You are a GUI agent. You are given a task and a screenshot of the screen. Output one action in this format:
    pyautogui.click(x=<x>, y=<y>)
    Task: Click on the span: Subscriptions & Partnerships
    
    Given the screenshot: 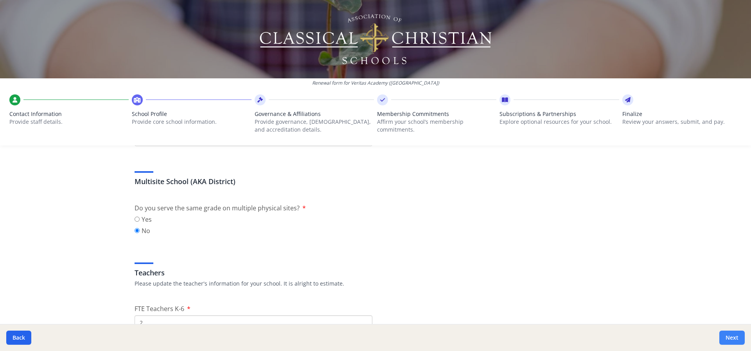 What is the action you would take?
    pyautogui.click(x=559, y=114)
    